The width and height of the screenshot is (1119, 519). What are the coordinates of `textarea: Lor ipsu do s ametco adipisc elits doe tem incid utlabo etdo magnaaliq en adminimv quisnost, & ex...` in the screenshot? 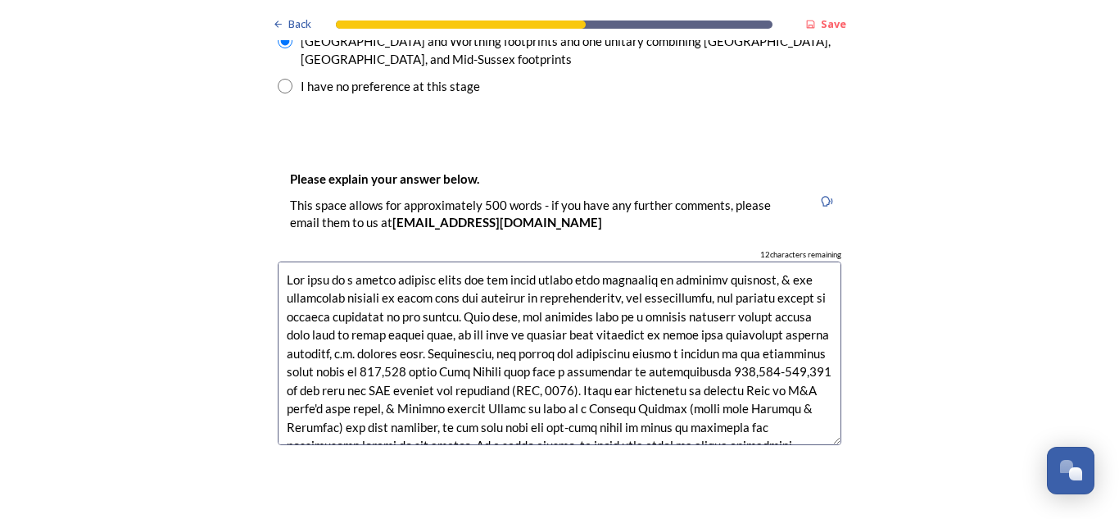 It's located at (560, 353).